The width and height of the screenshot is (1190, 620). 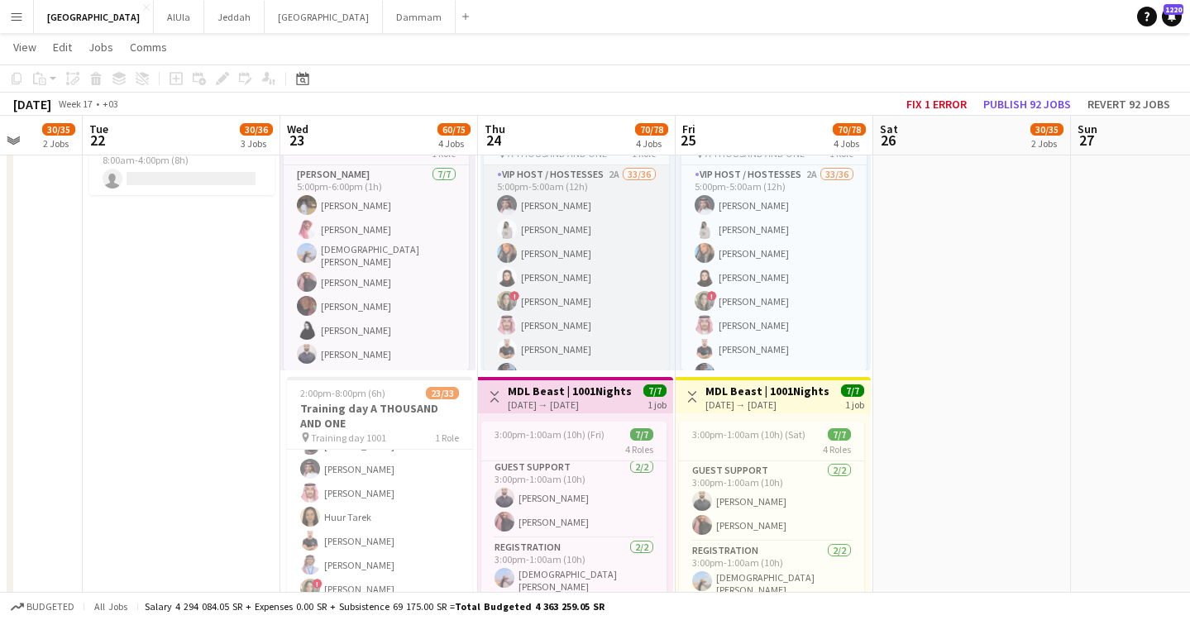 I want to click on span: 2:00pm-8:00pm (6h), so click(x=342, y=393).